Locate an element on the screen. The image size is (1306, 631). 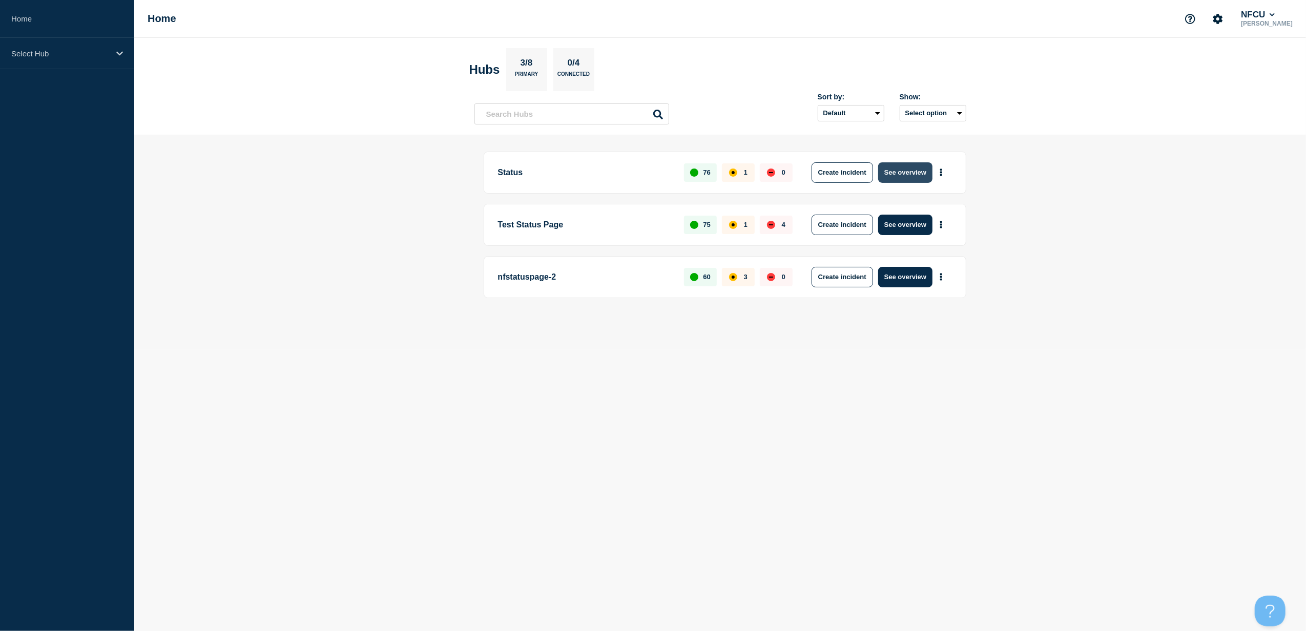
select: Sort by is located at coordinates (851, 113).